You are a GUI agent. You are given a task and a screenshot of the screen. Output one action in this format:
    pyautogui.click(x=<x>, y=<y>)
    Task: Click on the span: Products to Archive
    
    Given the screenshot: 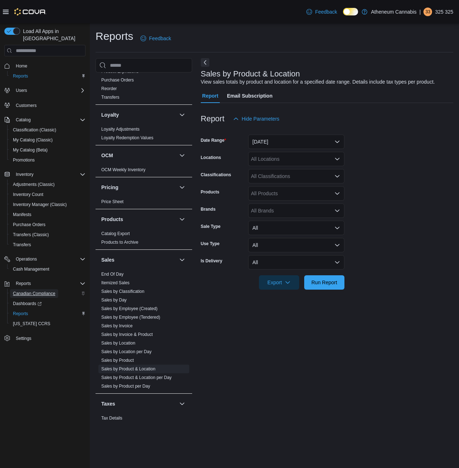 What is the action you would take?
    pyautogui.click(x=120, y=242)
    